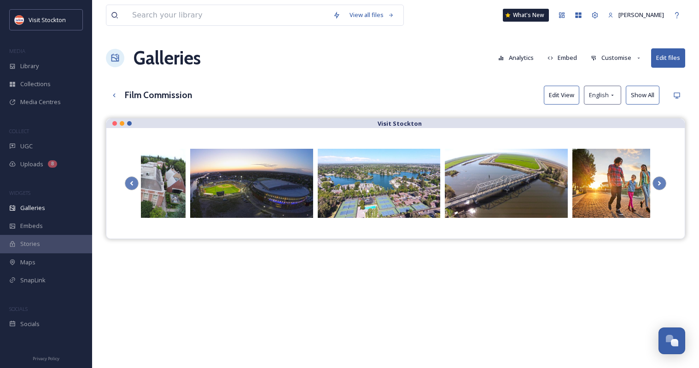  I want to click on button: Edit View, so click(561, 95).